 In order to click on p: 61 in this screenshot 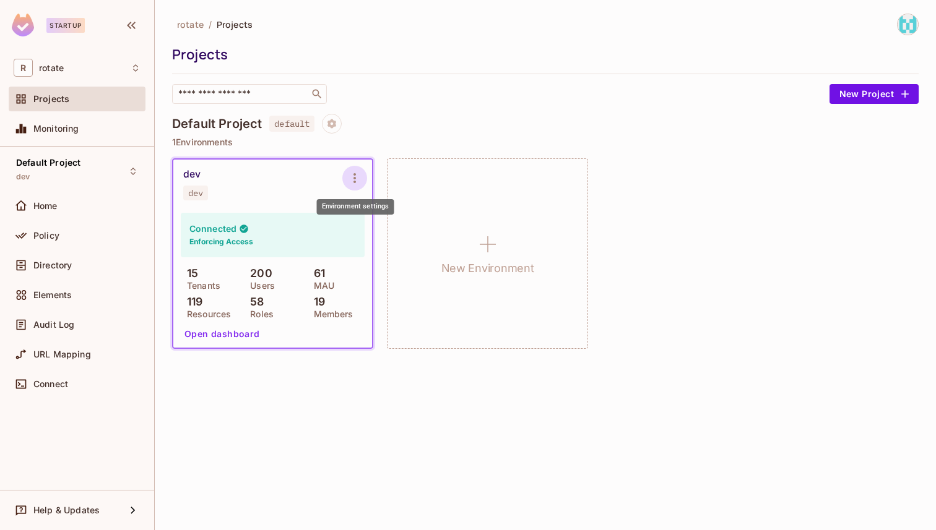, I will do `click(316, 274)`.